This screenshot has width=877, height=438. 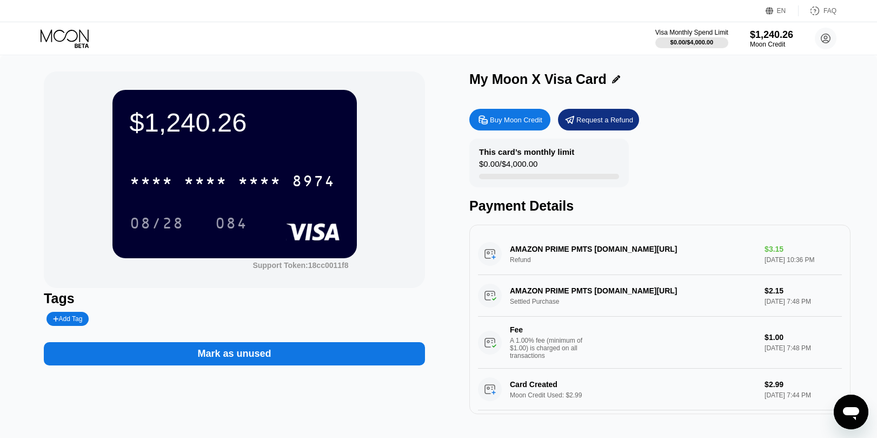 I want to click on div: Tags, so click(x=234, y=298).